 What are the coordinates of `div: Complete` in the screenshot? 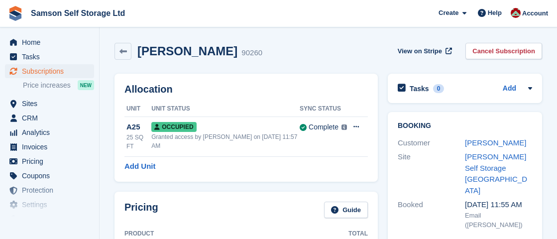 It's located at (323, 127).